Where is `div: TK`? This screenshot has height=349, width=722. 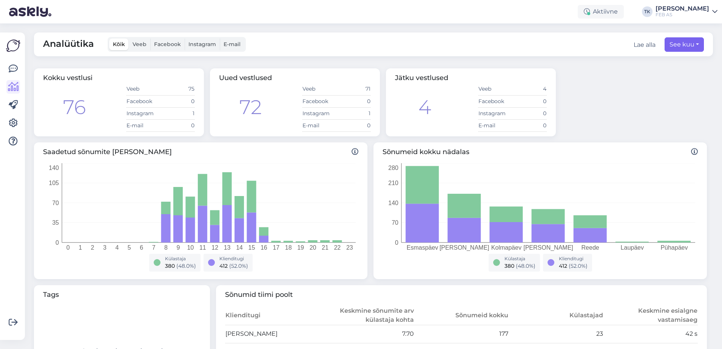 div: TK is located at coordinates (647, 12).